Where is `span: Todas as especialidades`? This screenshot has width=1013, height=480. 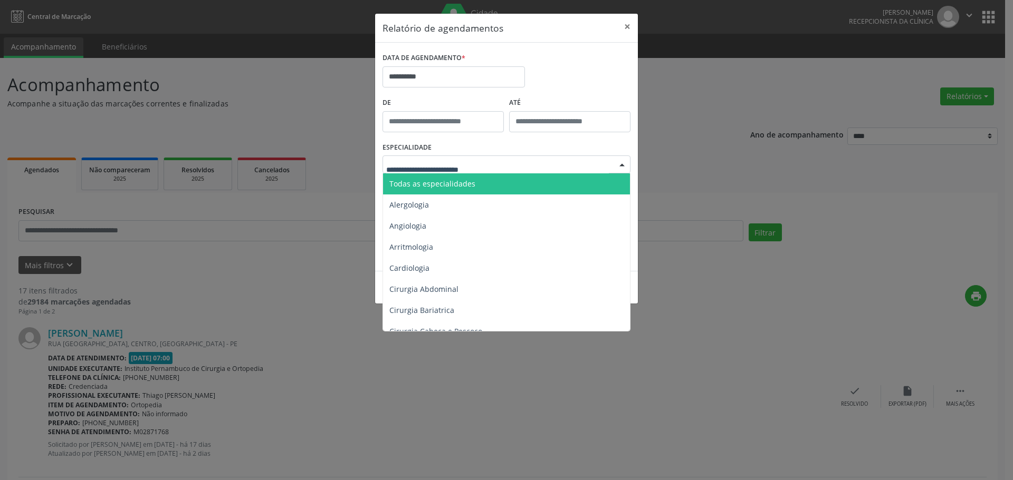 span: Todas as especialidades is located at coordinates (432, 184).